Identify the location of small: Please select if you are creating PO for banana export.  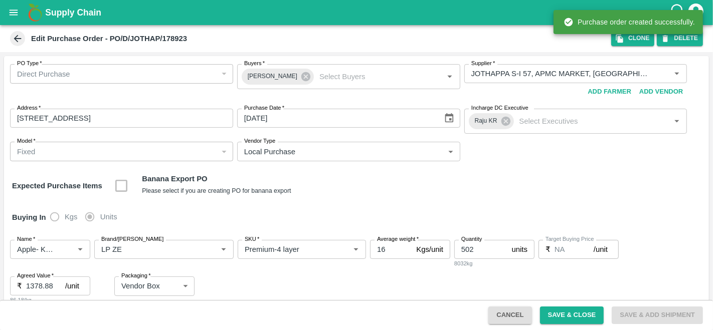
(216, 191).